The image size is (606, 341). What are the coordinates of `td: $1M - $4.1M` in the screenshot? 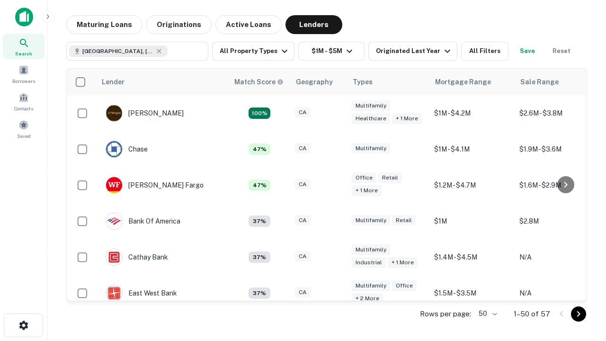 It's located at (472, 149).